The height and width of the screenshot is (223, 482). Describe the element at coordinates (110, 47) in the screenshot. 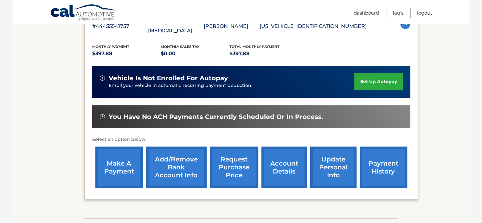

I see `span: Monthly Payment` at that location.